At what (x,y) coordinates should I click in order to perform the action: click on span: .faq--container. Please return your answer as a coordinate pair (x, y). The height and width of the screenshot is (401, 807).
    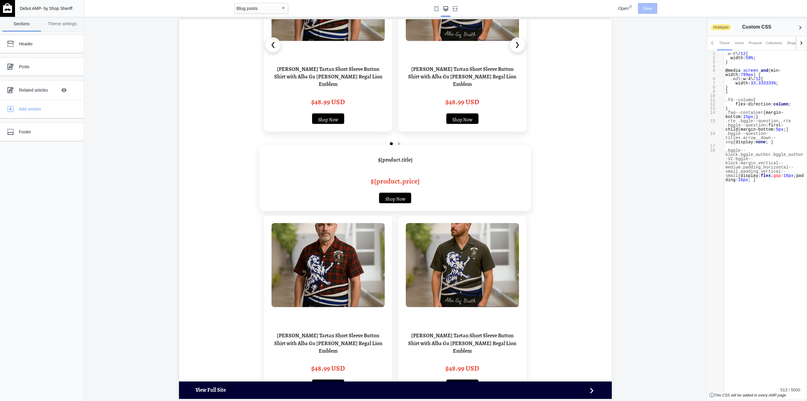
    Looking at the image, I should click on (745, 113).